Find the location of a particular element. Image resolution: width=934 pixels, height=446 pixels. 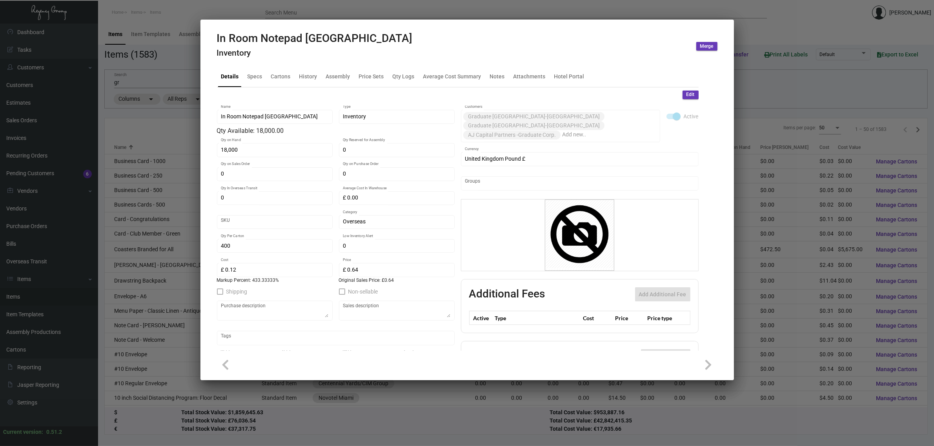

th: Price type is located at coordinates (663, 318).